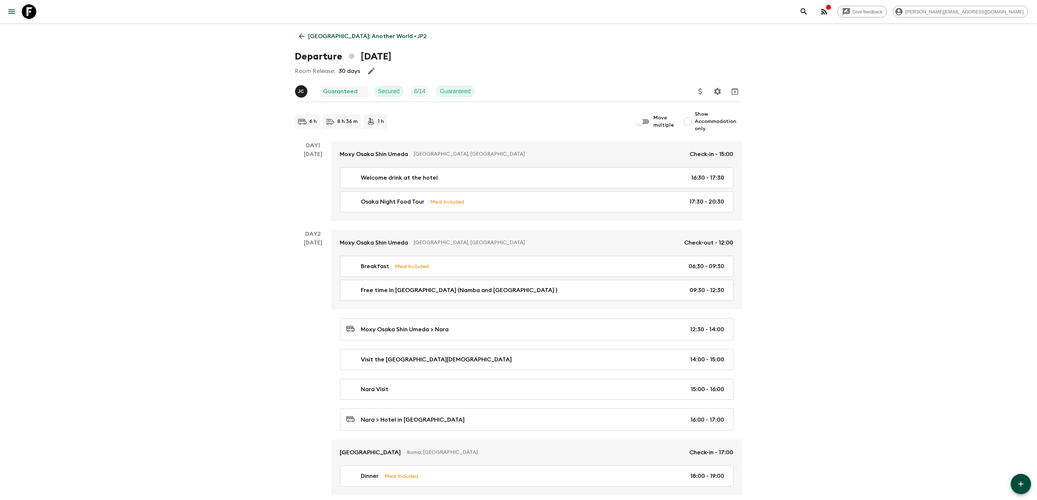 This screenshot has height=500, width=1037. What do you see at coordinates (302, 91) in the screenshot?
I see `button: JC` at bounding box center [302, 91].